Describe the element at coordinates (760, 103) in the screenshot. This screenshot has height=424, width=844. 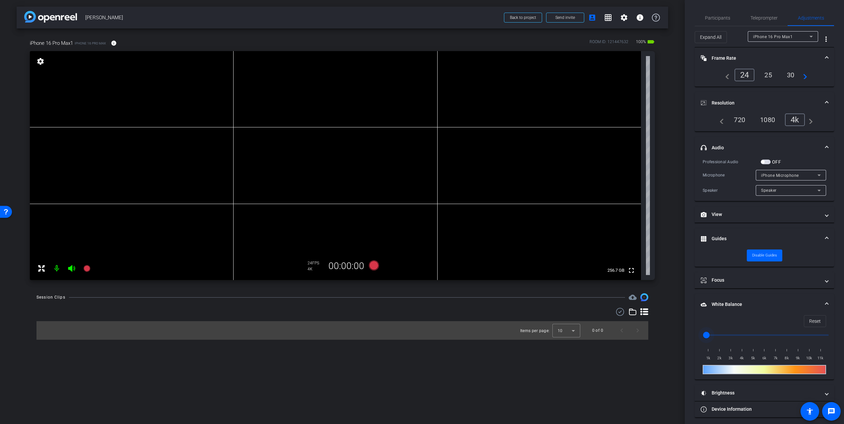
I see `mat-panel-title: Resolution` at that location.